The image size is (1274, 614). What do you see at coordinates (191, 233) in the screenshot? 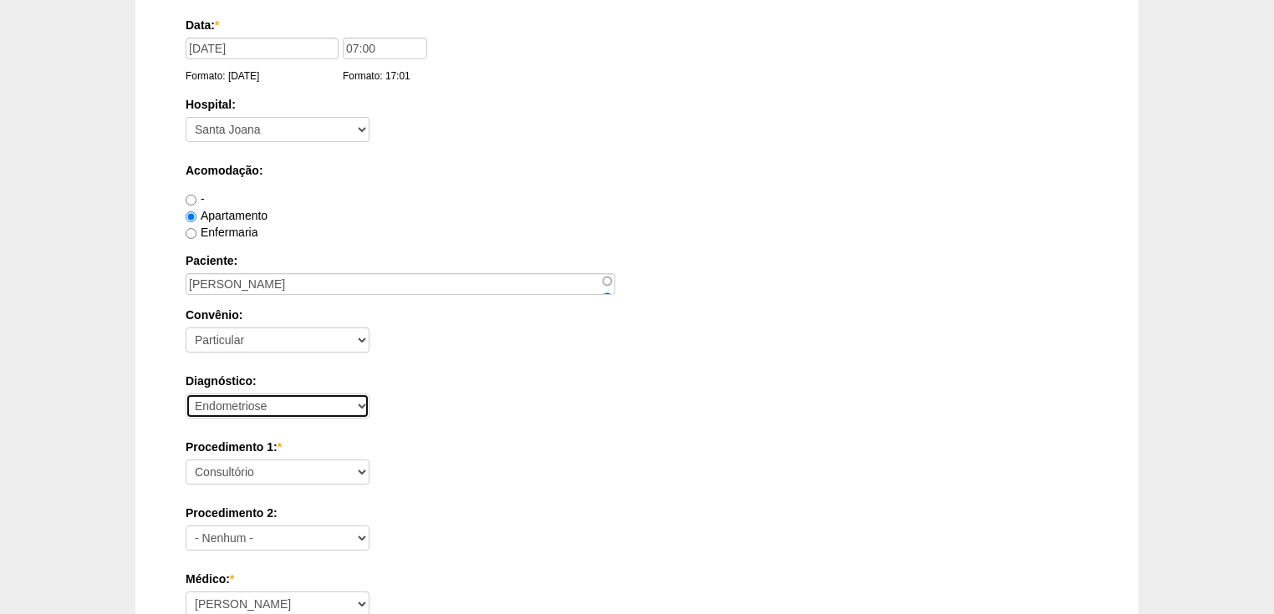
I see `input: Enfermaria` at bounding box center [191, 233].